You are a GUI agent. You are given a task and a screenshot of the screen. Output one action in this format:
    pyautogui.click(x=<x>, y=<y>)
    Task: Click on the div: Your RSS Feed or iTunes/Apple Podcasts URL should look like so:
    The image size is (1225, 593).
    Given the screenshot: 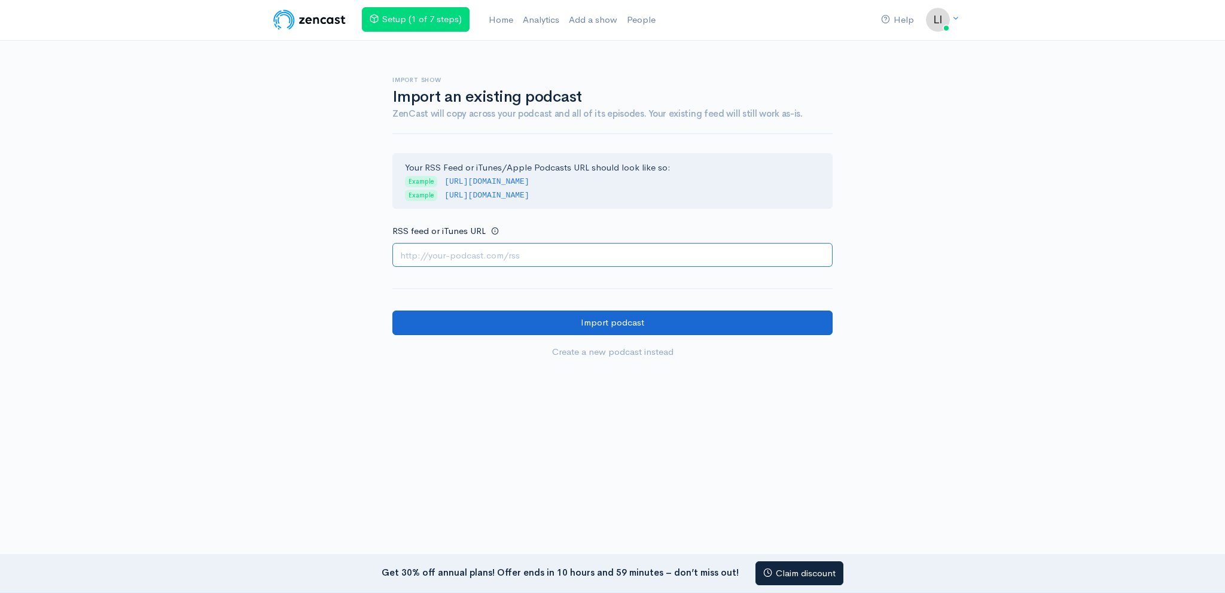 What is the action you would take?
    pyautogui.click(x=612, y=181)
    